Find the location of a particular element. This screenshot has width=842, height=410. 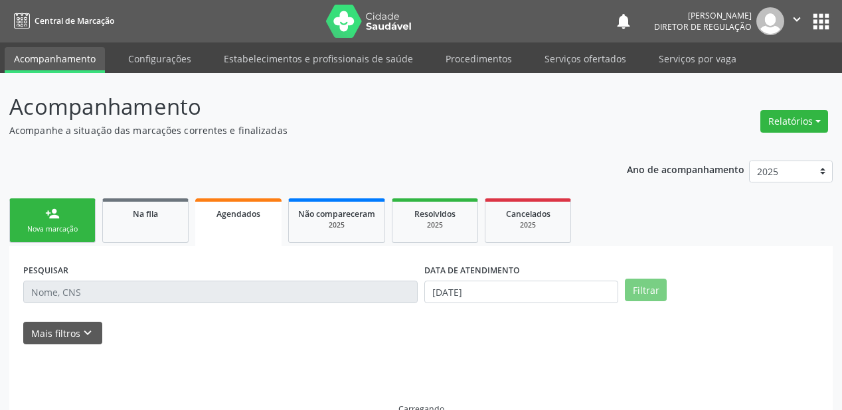

a: Estabelecimentos e profissionais de saúde is located at coordinates (318, 58).